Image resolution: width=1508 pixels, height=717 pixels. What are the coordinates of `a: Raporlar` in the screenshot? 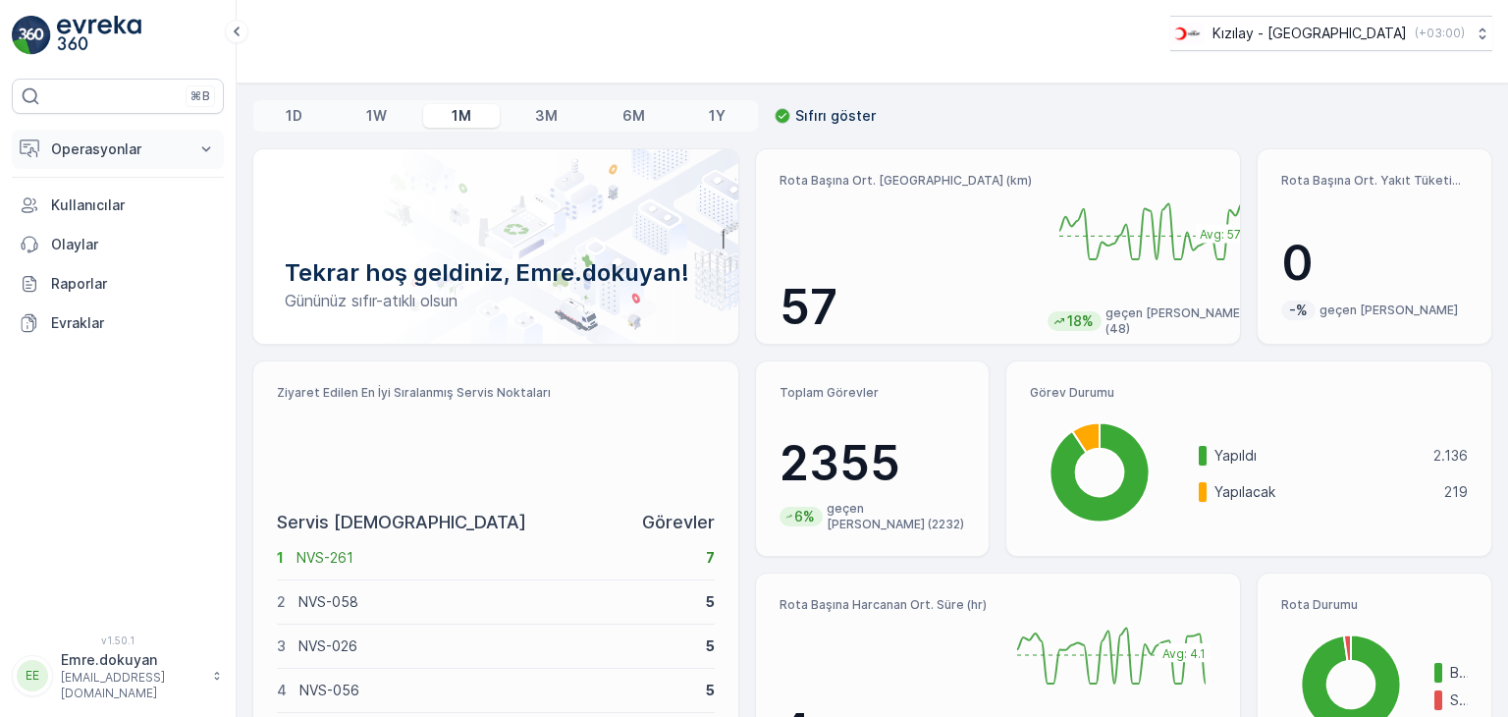 It's located at (118, 284).